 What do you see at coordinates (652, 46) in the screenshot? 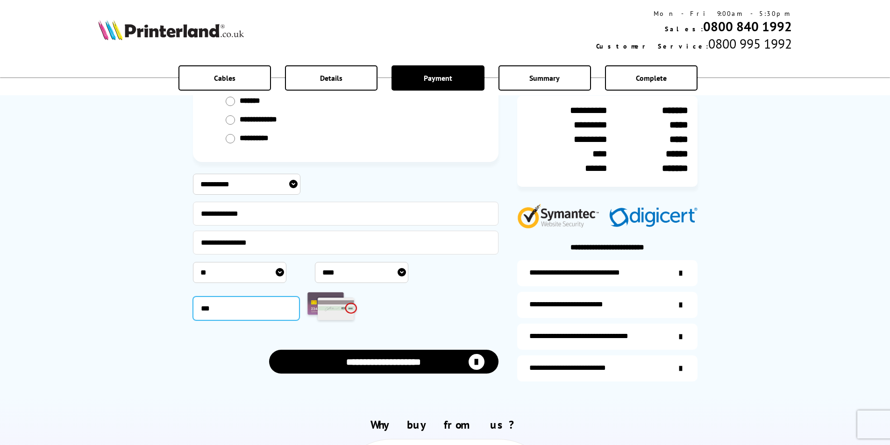
I see `span: Customer Service:` at bounding box center [652, 46].